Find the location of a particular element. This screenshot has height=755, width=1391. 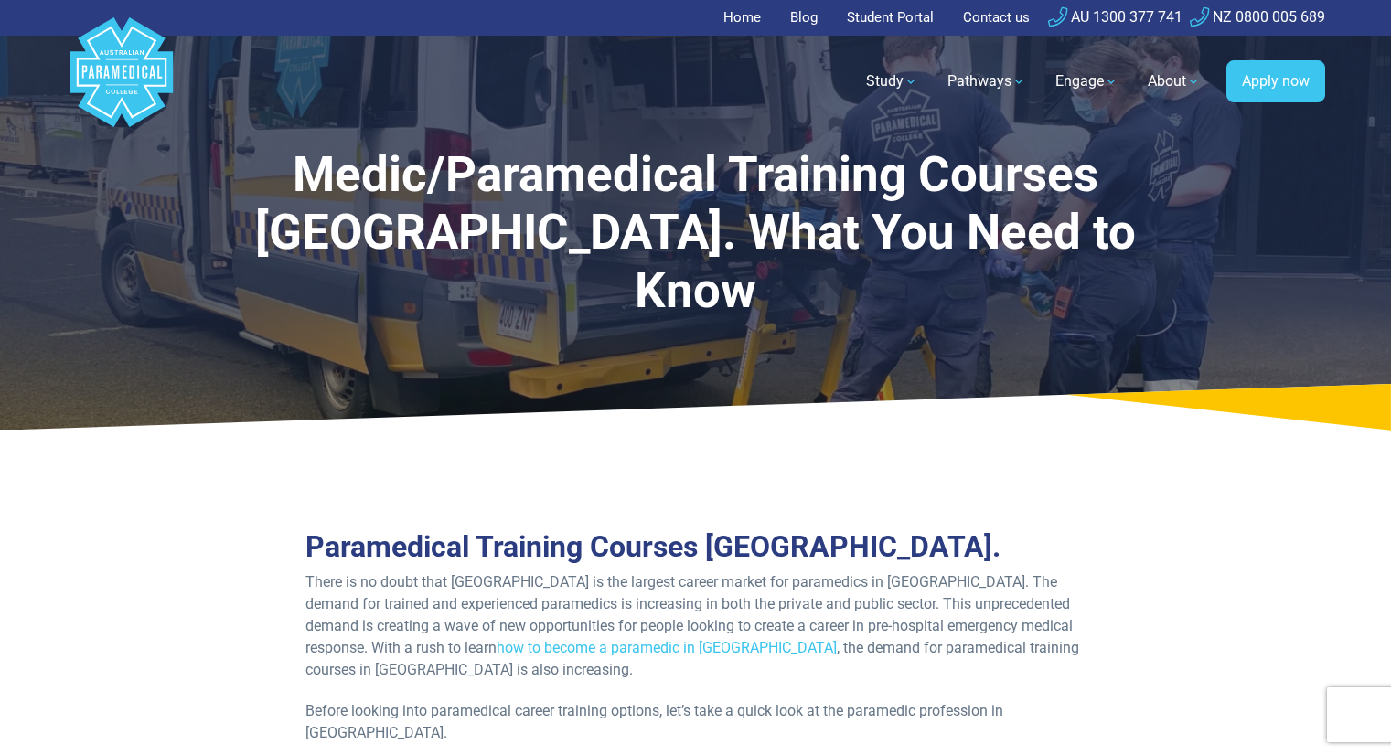

a: Pathways is located at coordinates (987, 81).